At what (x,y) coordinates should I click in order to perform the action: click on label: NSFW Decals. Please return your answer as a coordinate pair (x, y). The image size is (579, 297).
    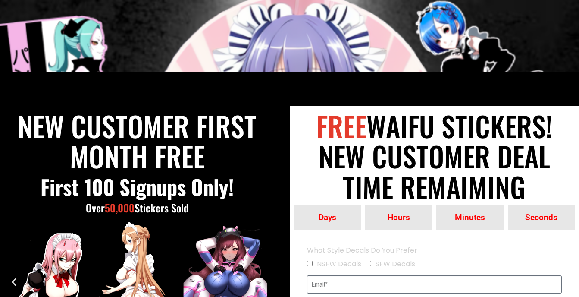
    Looking at the image, I should click on (339, 263).